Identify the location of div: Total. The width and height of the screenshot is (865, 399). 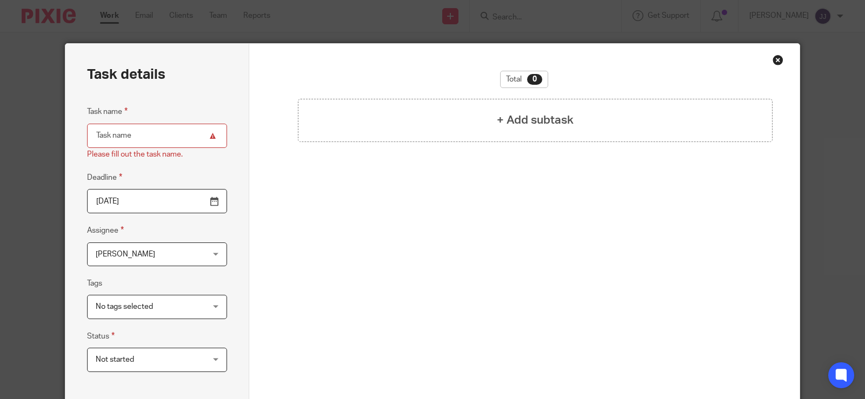
(524, 79).